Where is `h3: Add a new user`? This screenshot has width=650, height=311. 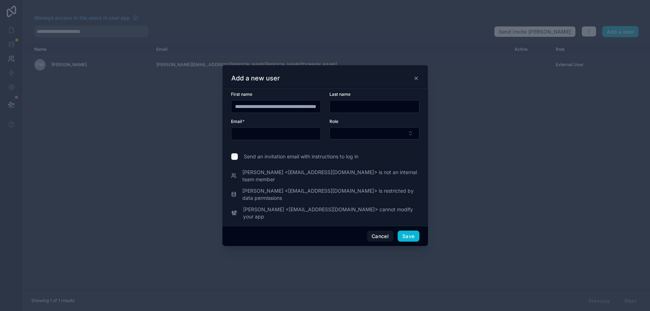
h3: Add a new user is located at coordinates (256, 78).